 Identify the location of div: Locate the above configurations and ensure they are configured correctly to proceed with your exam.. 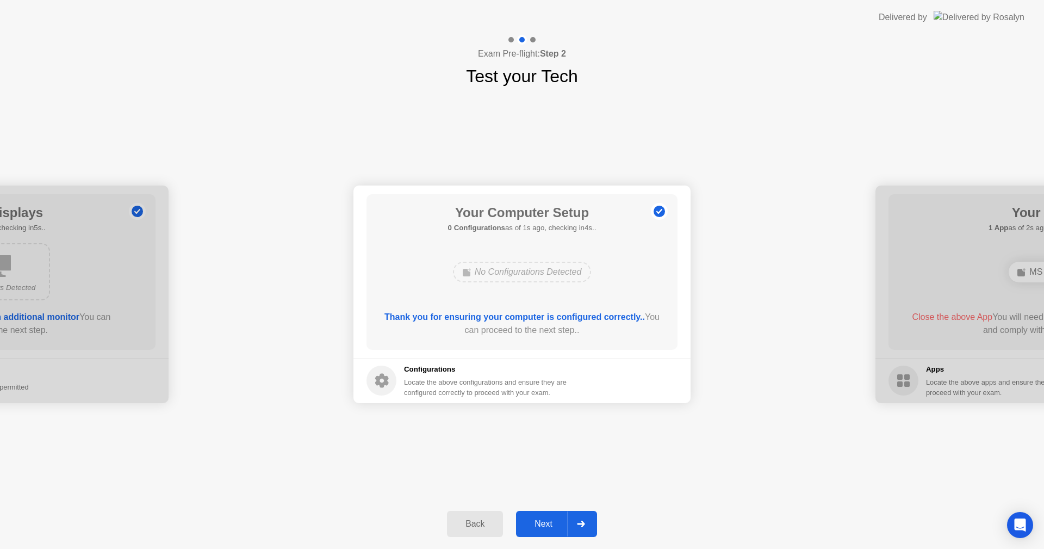
(486, 387).